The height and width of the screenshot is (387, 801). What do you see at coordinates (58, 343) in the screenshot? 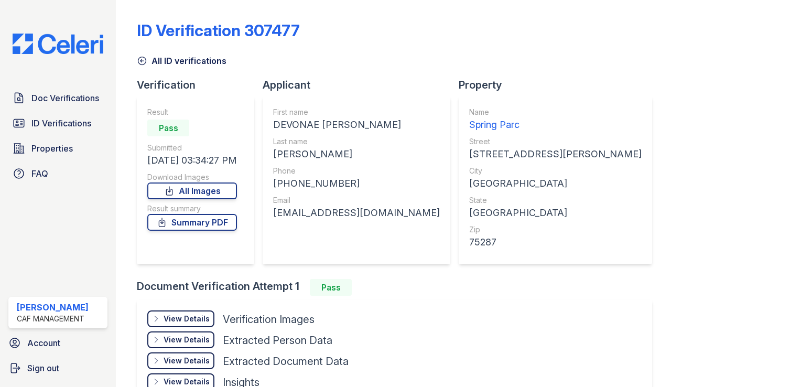
I see `a: Account` at bounding box center [58, 343].